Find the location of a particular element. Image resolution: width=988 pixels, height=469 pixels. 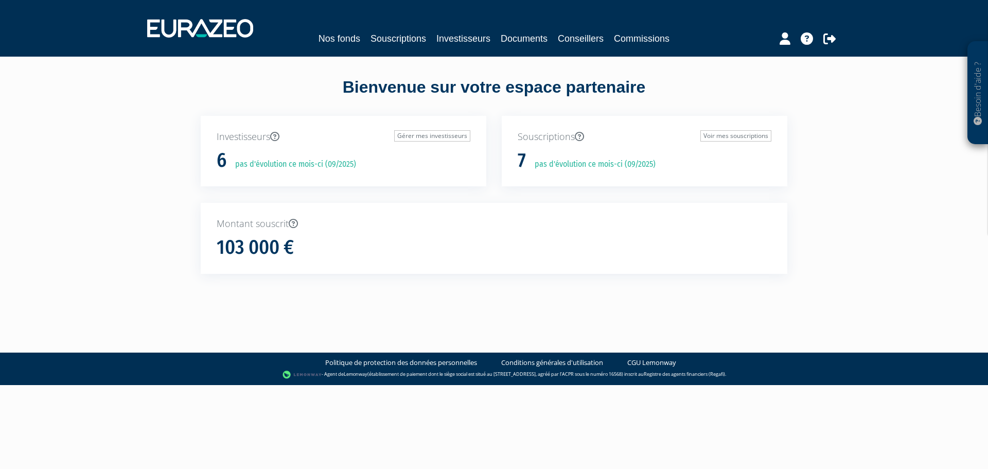

a: Conditions générales d'utilisation is located at coordinates (552, 362).